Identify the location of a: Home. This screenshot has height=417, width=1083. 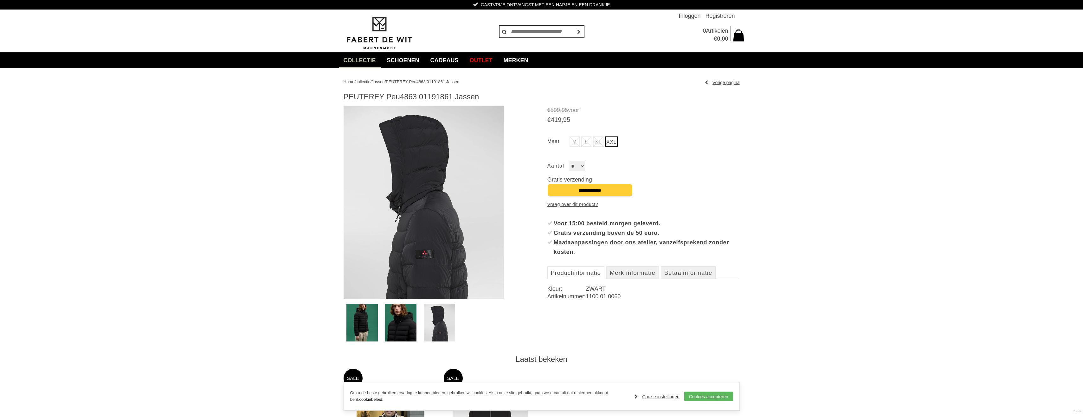
(349, 81).